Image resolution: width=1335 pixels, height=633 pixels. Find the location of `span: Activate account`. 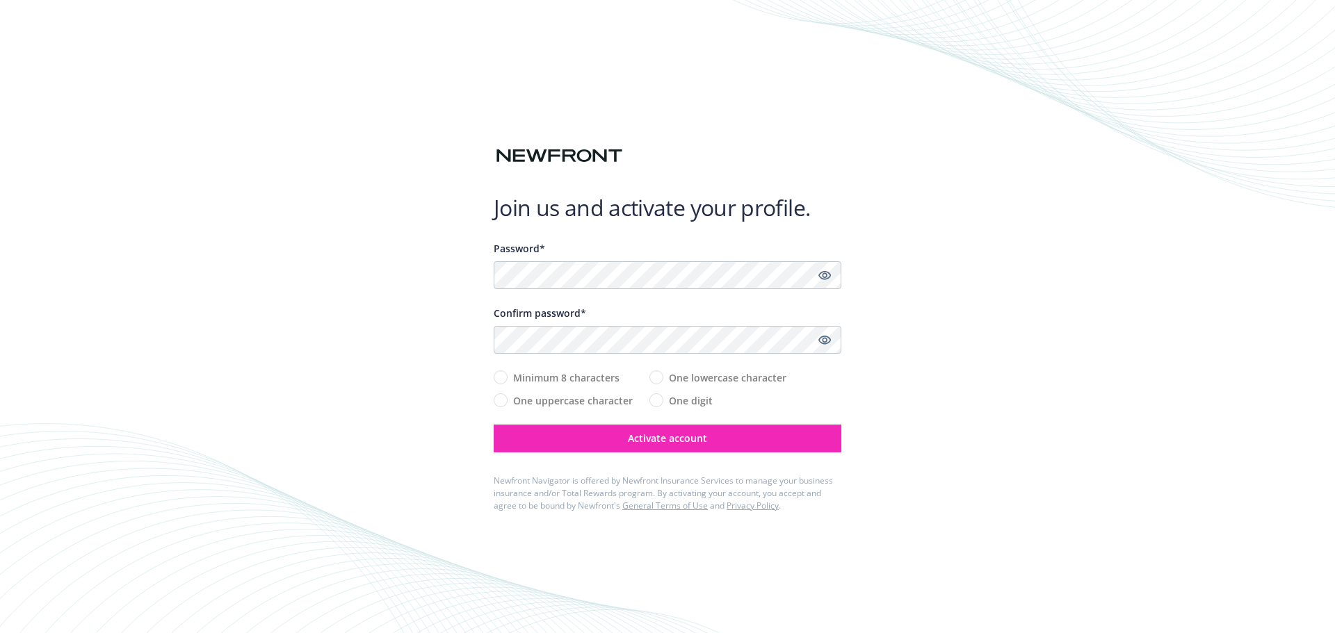

span: Activate account is located at coordinates (667, 438).